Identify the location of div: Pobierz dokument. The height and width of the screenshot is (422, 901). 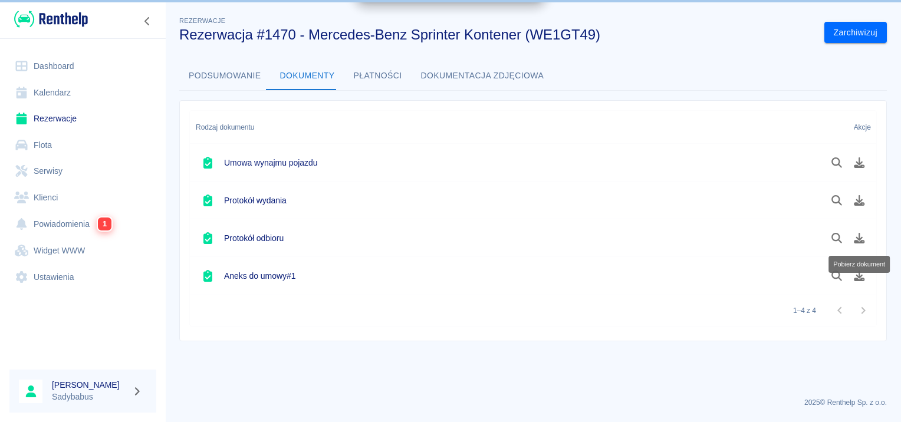
(859, 264).